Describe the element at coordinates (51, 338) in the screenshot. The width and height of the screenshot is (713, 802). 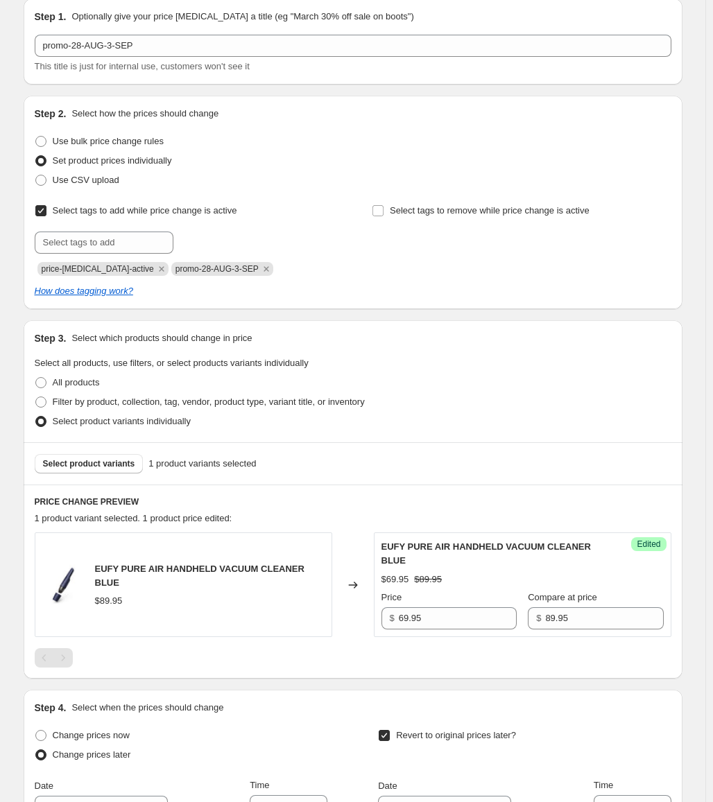
I see `h2: Step 3.` at that location.